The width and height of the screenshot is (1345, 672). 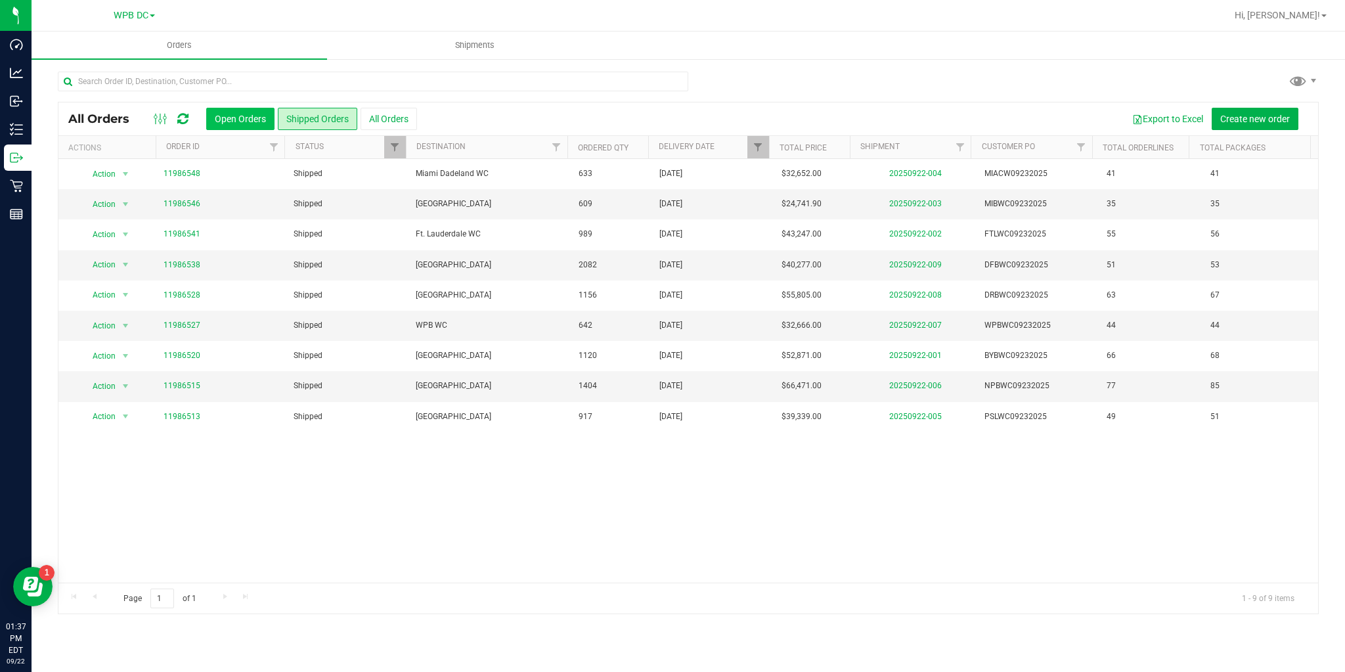 What do you see at coordinates (16, 158) in the screenshot?
I see `inline-svg: Outbound` at bounding box center [16, 158].